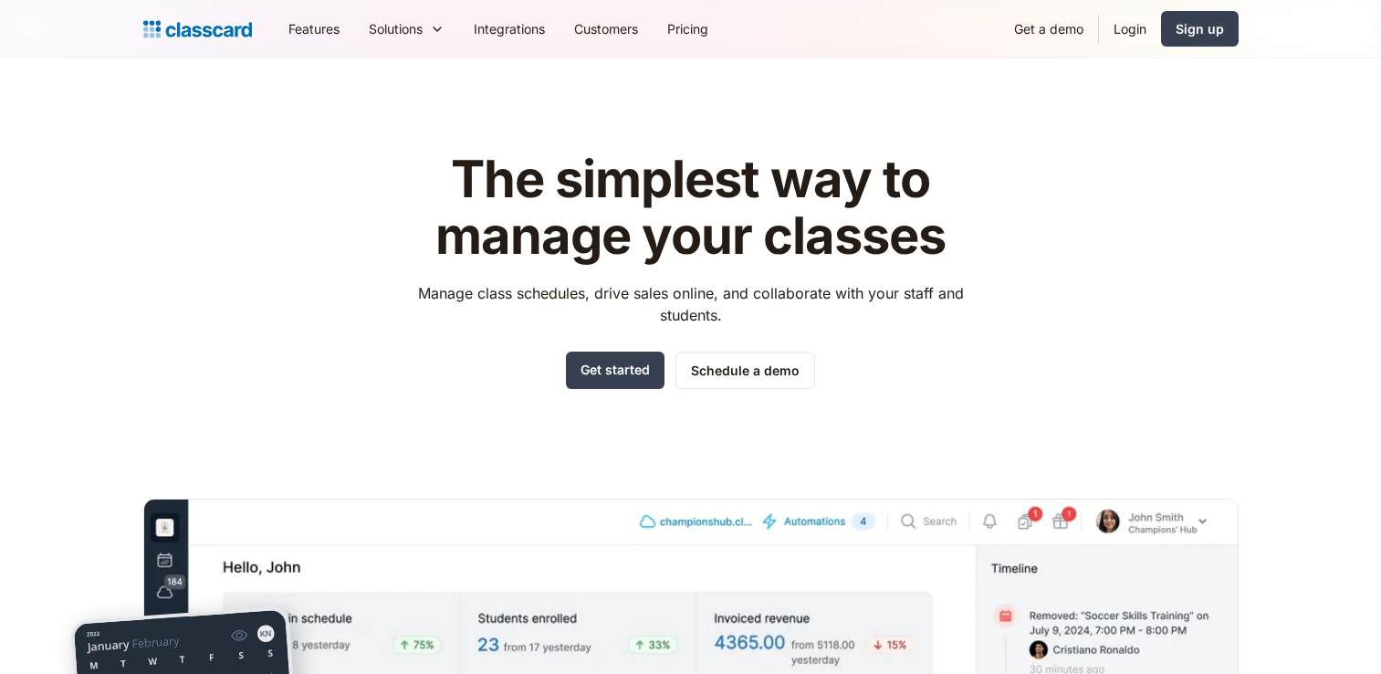 This screenshot has height=674, width=1381. What do you see at coordinates (509, 28) in the screenshot?
I see `a: Integrations` at bounding box center [509, 28].